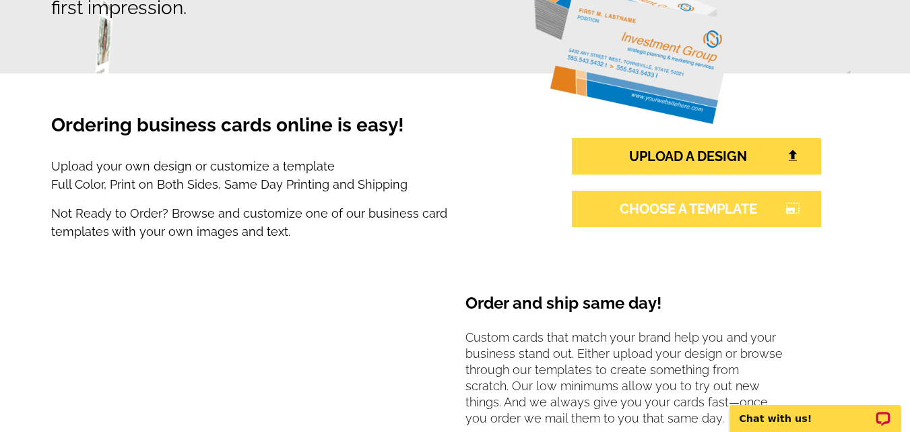 Image resolution: width=910 pixels, height=432 pixels. What do you see at coordinates (697, 209) in the screenshot?
I see `a: CHOOSE A TEMPLATEphoto_size_select_large` at bounding box center [697, 209].